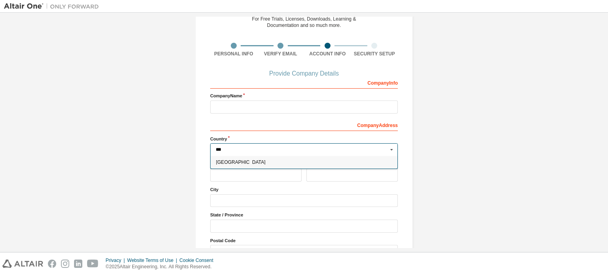 The image size is (608, 275). What do you see at coordinates (78, 264) in the screenshot?
I see `img: linkedin.svg` at bounding box center [78, 264].